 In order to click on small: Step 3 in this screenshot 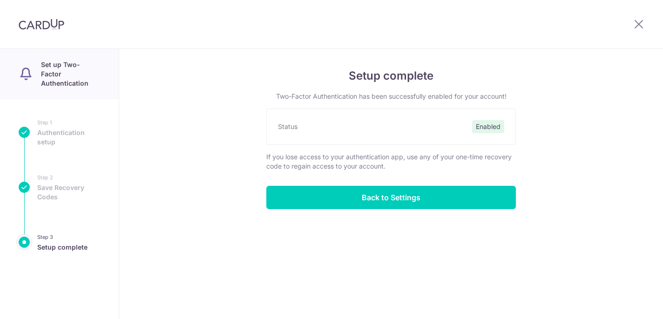, I will do `click(62, 237)`.